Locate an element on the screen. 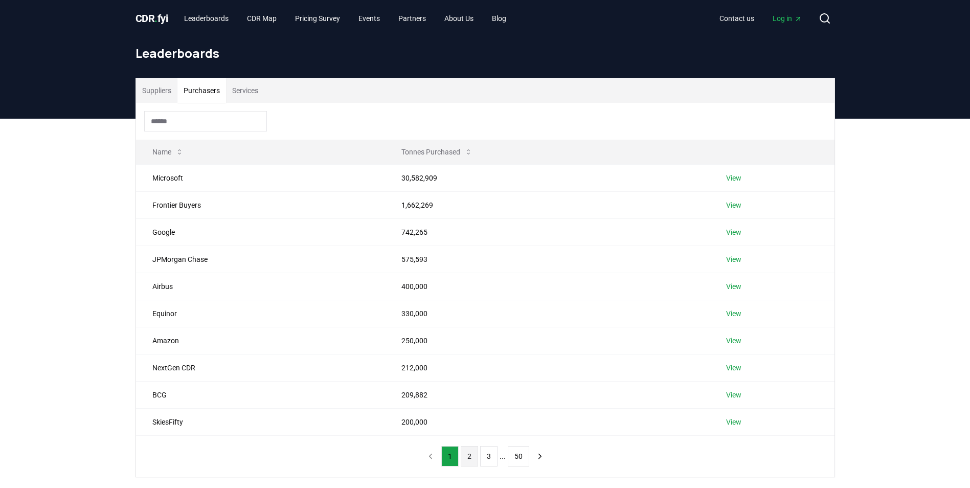 This screenshot has height=488, width=970. td: 400,000 is located at coordinates (547, 286).